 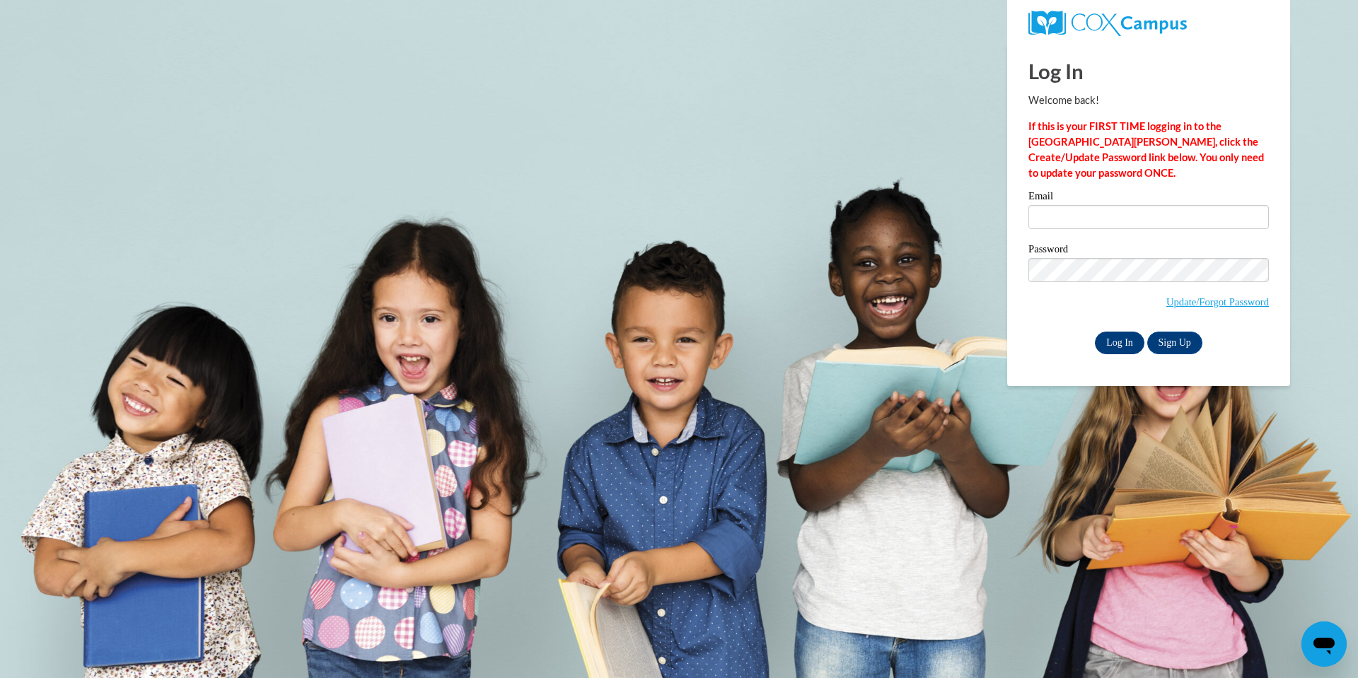 I want to click on a: COX Campus, so click(x=1149, y=23).